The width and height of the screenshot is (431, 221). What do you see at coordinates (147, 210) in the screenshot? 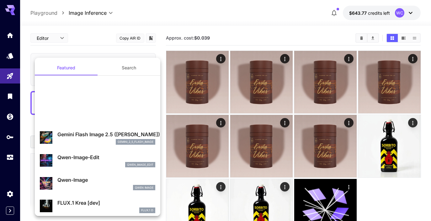
I see `p: FLUX.1 D` at bounding box center [147, 210].